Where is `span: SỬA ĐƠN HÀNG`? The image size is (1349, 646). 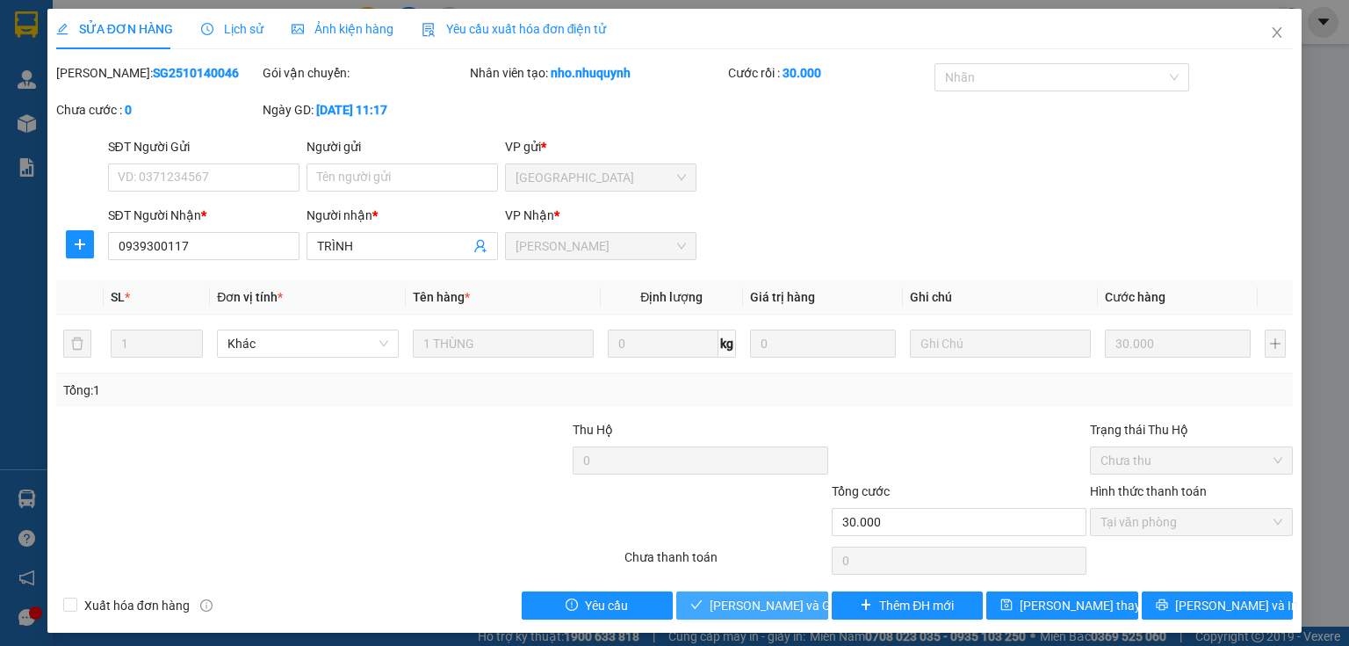
span: SỬA ĐƠN HÀNG is located at coordinates (114, 29).